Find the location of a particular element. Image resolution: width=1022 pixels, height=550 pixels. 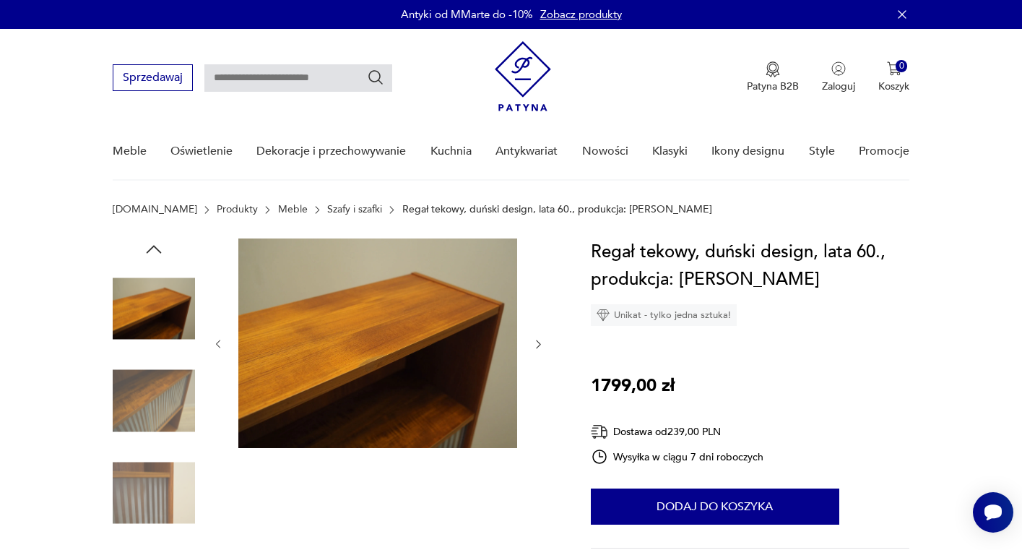

img: Ikona diamentu is located at coordinates (603, 315).